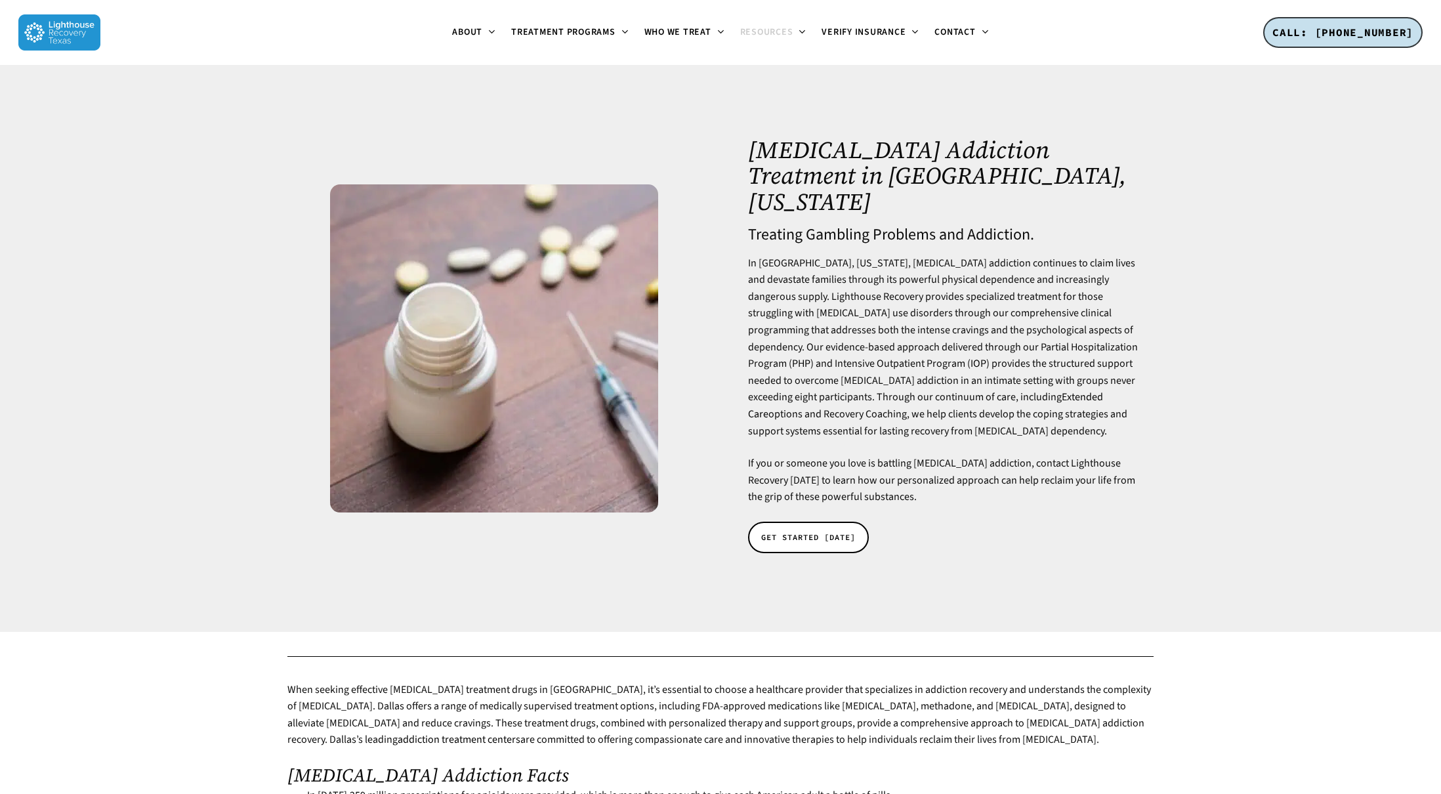  What do you see at coordinates (961, 33) in the screenshot?
I see `a: Contact` at bounding box center [961, 33].